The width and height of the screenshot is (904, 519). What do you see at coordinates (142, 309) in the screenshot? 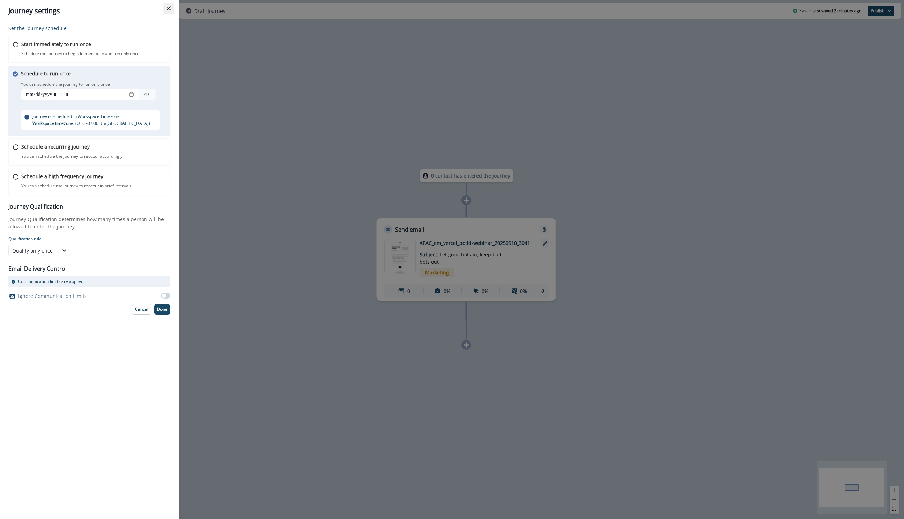
I see `button: Cancel` at bounding box center [142, 309].